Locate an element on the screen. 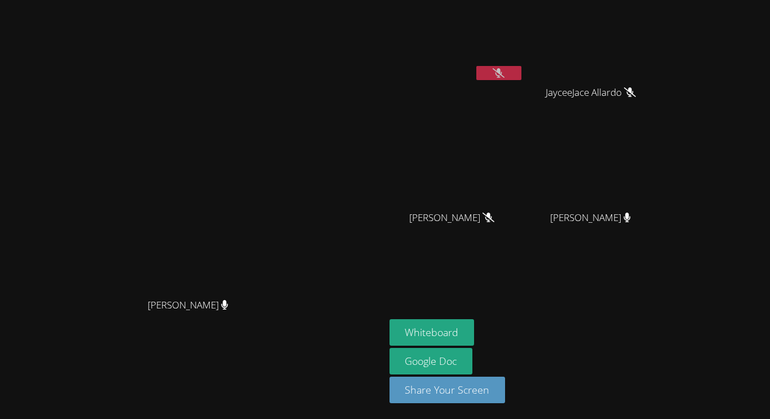 Image resolution: width=770 pixels, height=419 pixels. button: Share Your Screen is located at coordinates (448, 390).